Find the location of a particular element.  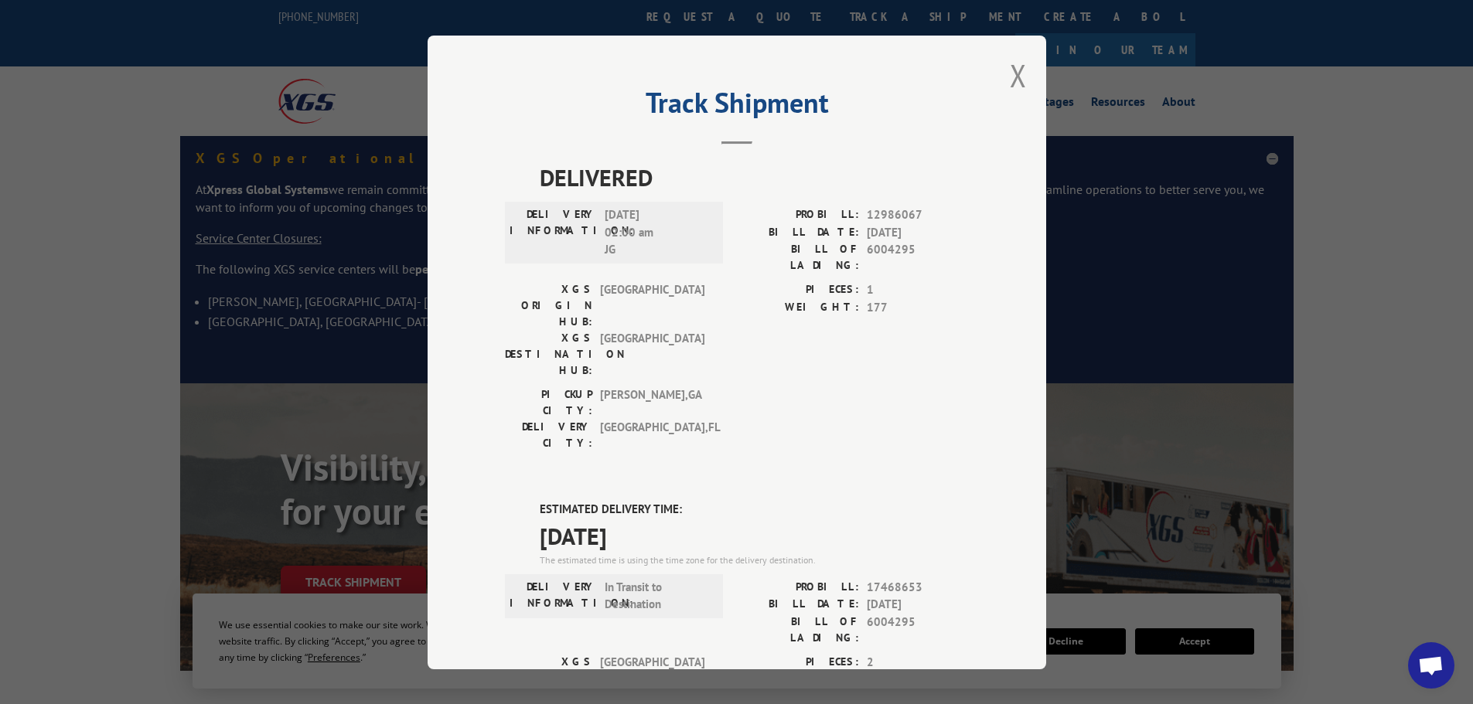

label: XGS DESTINATION HUB: is located at coordinates (548, 354).